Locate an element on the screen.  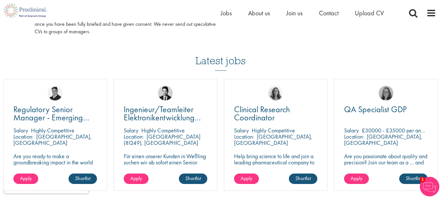
a: Peter Duvall is located at coordinates (55, 93).